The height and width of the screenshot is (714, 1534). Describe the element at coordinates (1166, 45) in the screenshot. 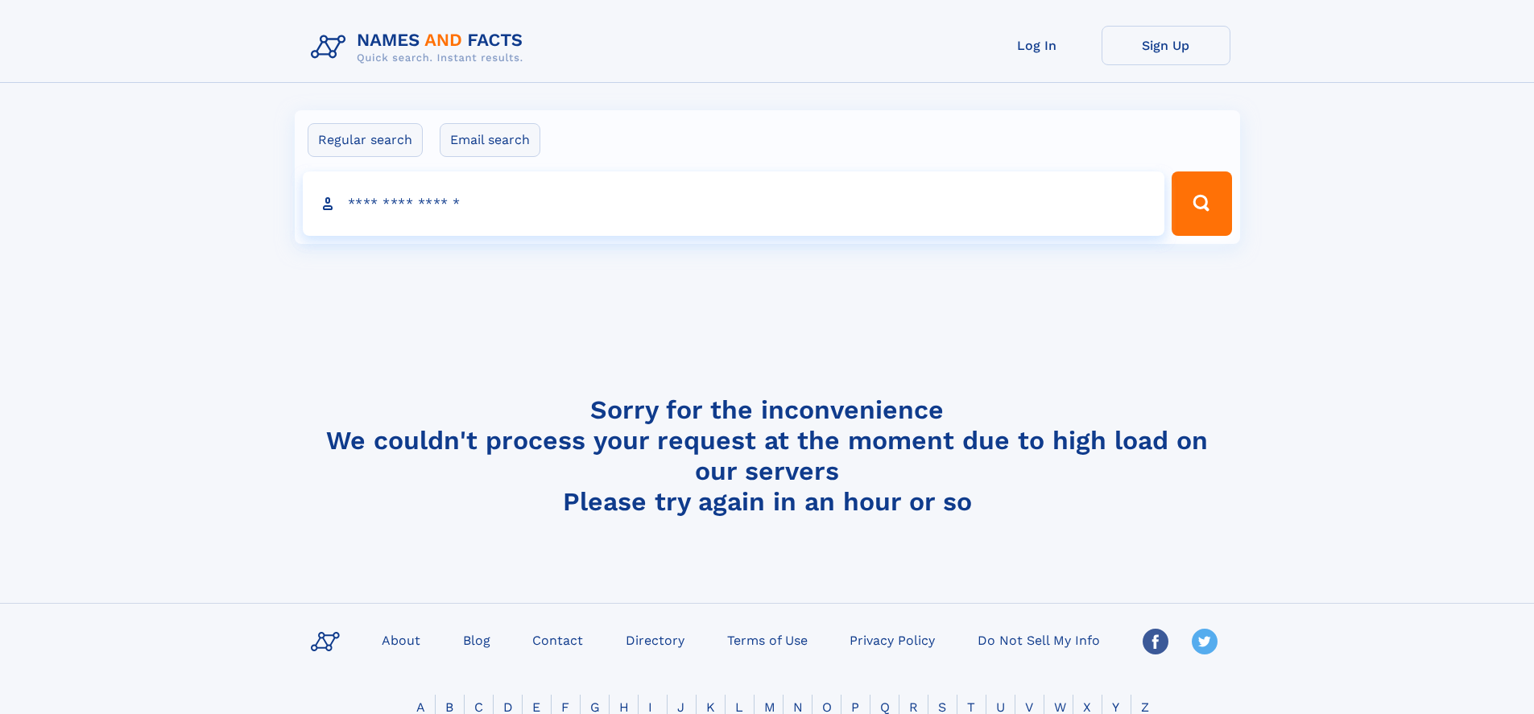

I see `a: Sign Up` at that location.